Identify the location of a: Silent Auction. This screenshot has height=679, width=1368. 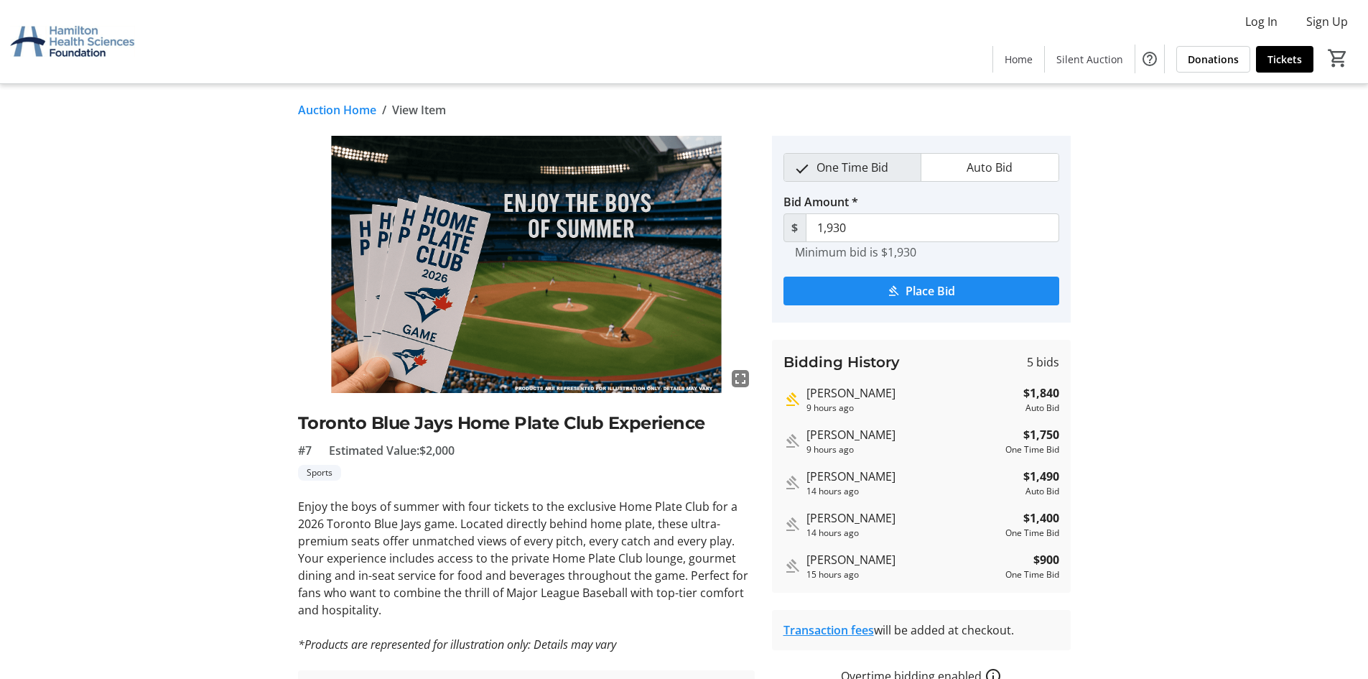
(1090, 59).